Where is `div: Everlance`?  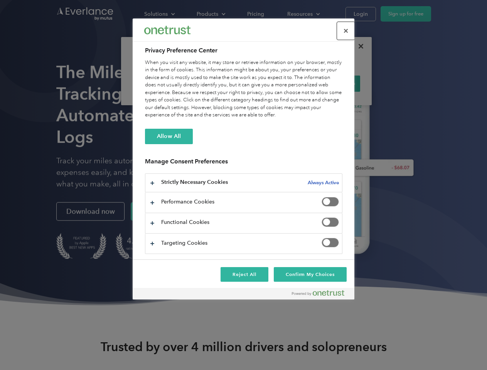
div: Everlance is located at coordinates (167, 30).